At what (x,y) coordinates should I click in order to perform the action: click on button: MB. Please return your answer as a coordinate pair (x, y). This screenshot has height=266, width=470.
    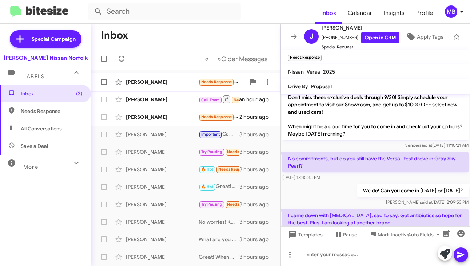
    Looking at the image, I should click on (451, 12).